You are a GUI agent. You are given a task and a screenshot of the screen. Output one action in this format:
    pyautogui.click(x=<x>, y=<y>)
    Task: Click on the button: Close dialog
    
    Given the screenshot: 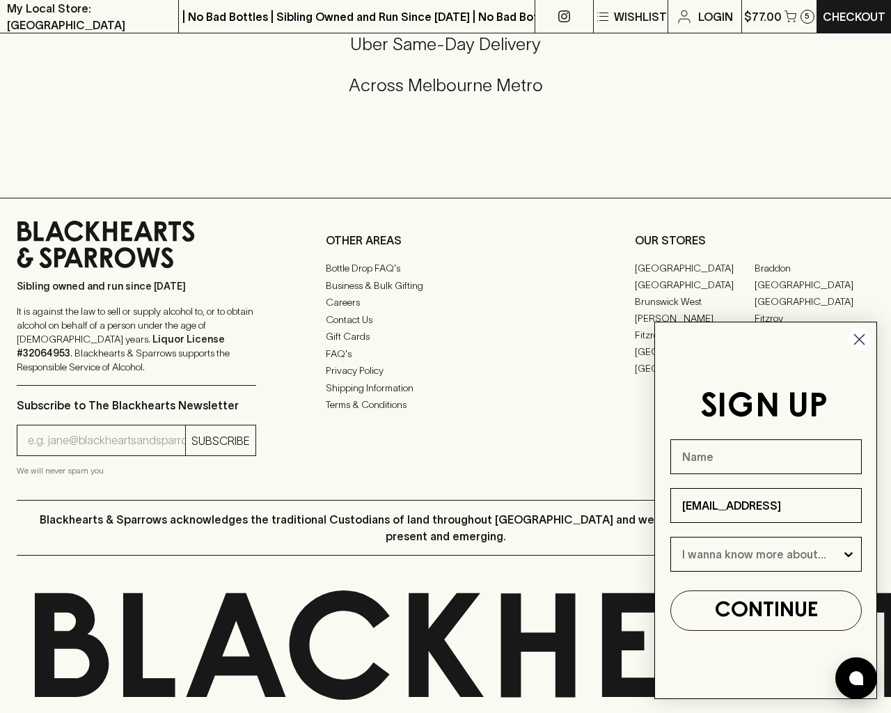 What is the action you would take?
    pyautogui.click(x=859, y=339)
    